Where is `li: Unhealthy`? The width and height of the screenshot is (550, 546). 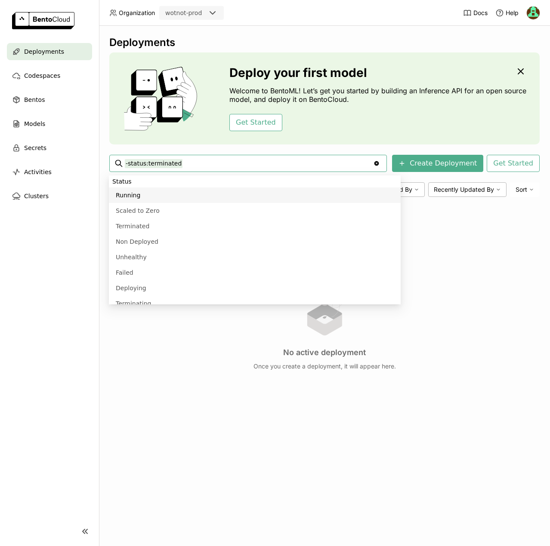 li: Unhealthy is located at coordinates (255, 257).